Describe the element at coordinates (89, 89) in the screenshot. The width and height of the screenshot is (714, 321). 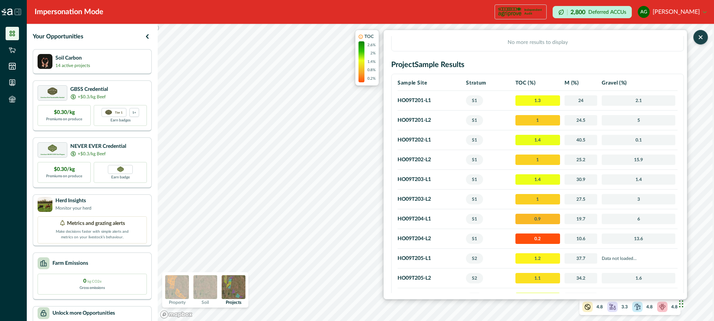
I see `p: GBSS Credential` at that location.